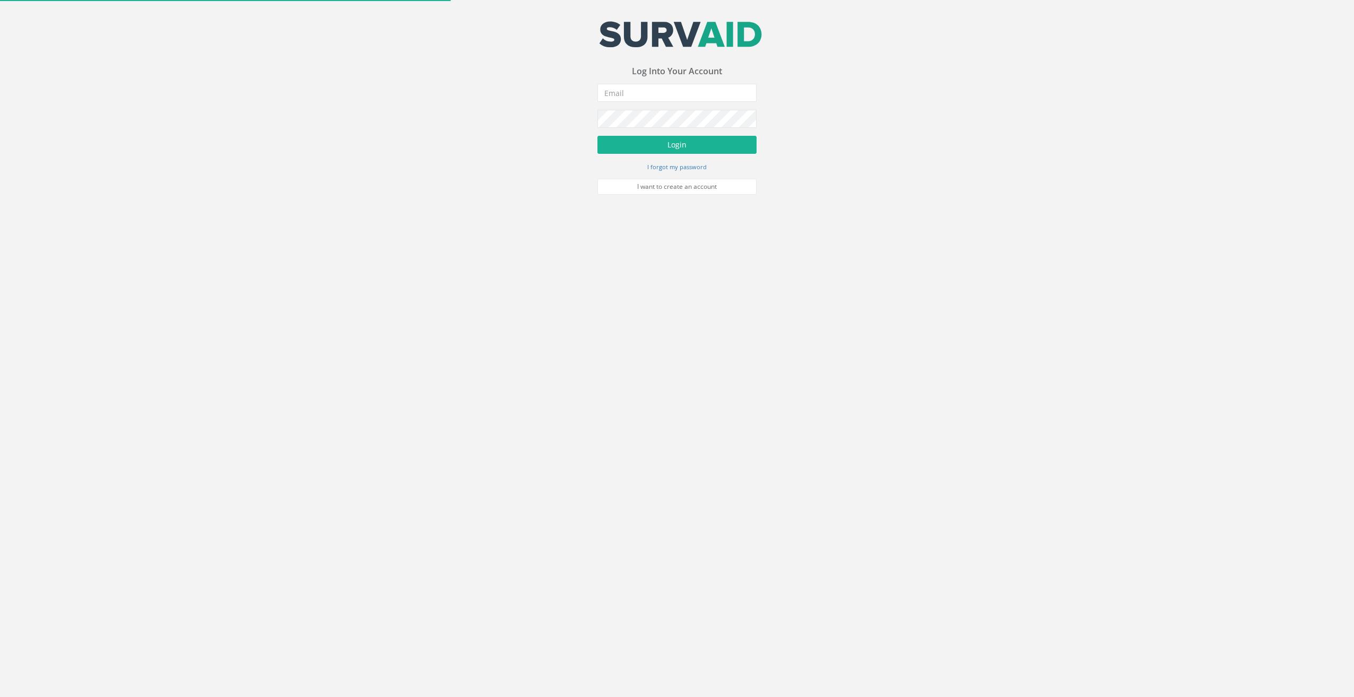 This screenshot has height=697, width=1354. Describe the element at coordinates (677, 187) in the screenshot. I see `a: I want to create an account` at that location.